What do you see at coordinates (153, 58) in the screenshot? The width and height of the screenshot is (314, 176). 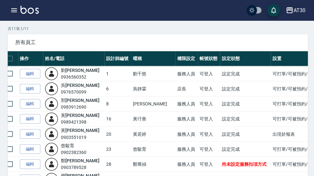 I see `th: 暱稱` at bounding box center [153, 58].